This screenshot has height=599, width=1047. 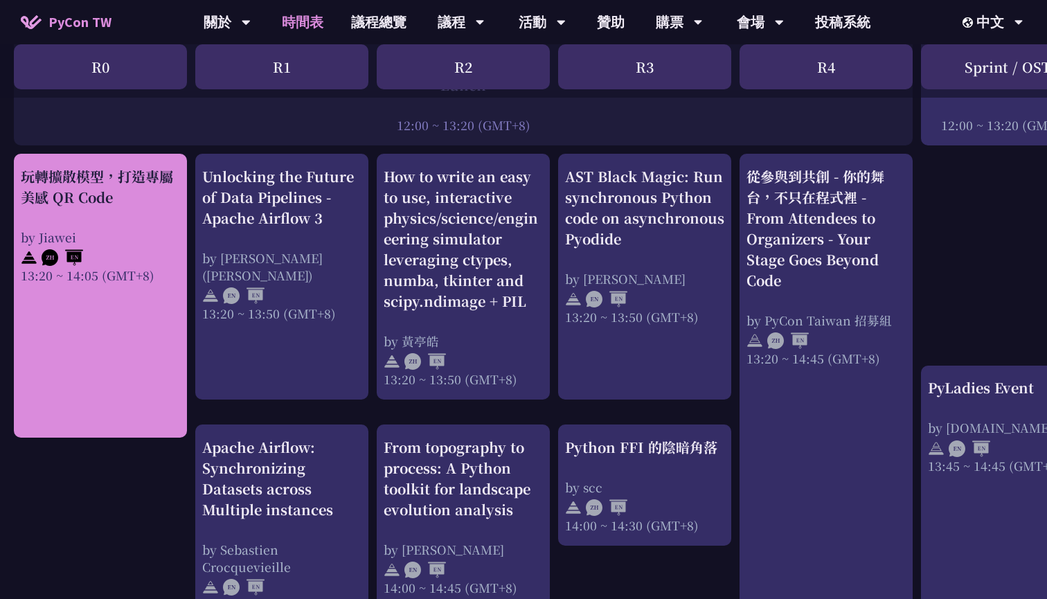 I want to click on div: 14:00 ~ 14:45 (GMT+8), so click(x=463, y=587).